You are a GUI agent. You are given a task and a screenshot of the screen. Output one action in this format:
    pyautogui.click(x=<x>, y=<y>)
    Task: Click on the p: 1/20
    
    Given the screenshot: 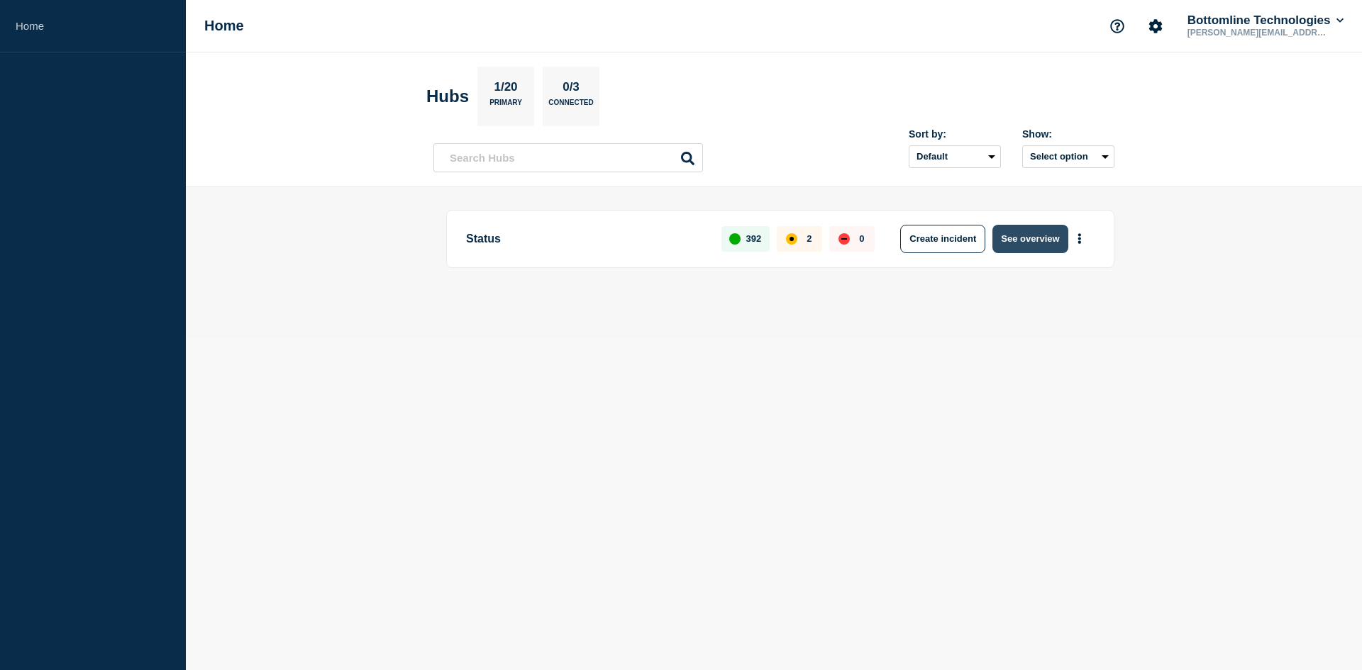 What is the action you would take?
    pyautogui.click(x=506, y=89)
    